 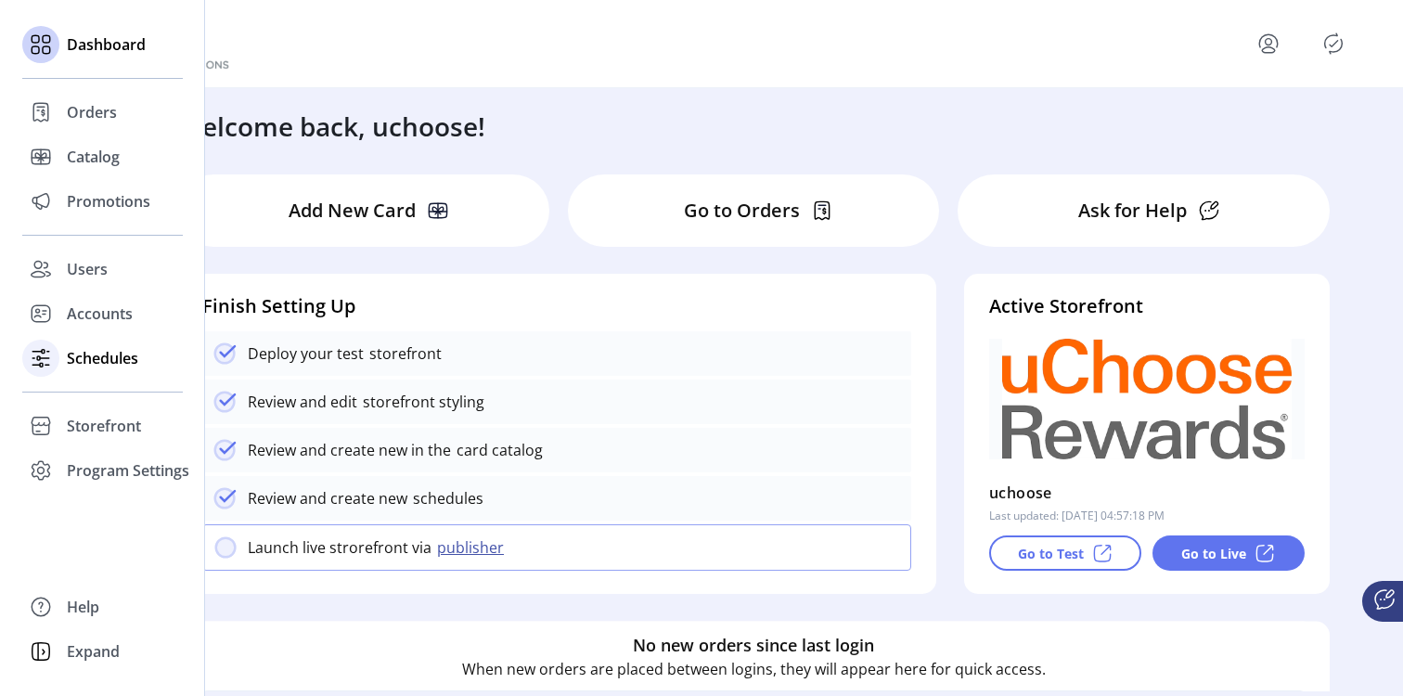 What do you see at coordinates (109, 201) in the screenshot?
I see `span: Promotions` at bounding box center [109, 201].